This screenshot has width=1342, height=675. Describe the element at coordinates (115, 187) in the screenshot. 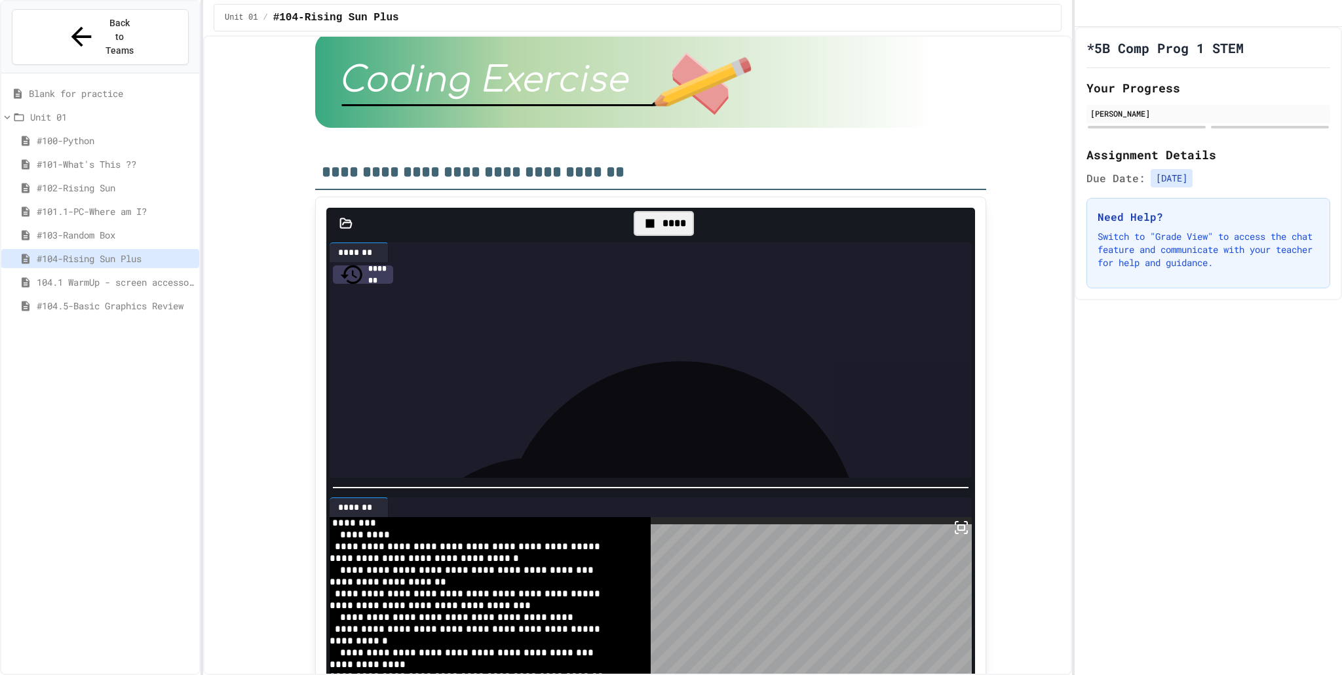

I see `span: #102-Rising Sun` at that location.